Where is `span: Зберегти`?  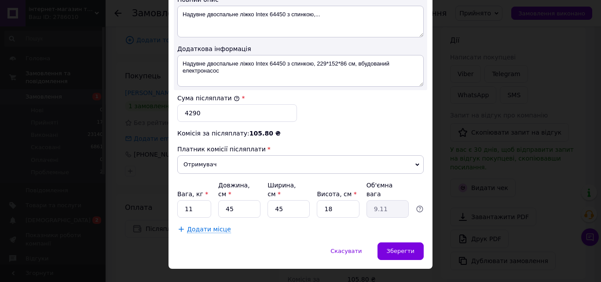 span: Зберегти is located at coordinates (400, 251).